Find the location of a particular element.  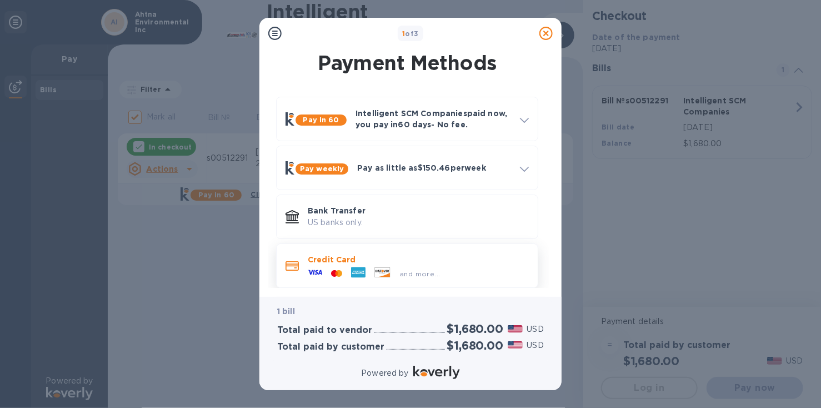

h1: Payment Methods is located at coordinates (407, 63).